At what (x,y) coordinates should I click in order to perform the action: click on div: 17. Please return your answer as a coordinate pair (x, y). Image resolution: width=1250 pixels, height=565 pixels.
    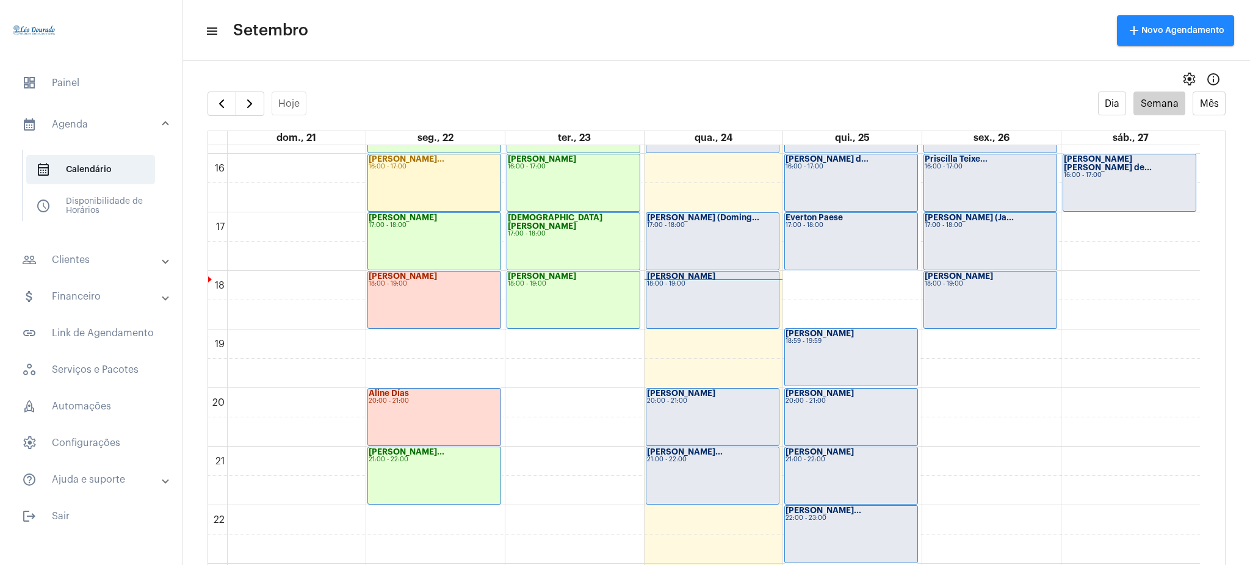
    Looking at the image, I should click on (220, 227).